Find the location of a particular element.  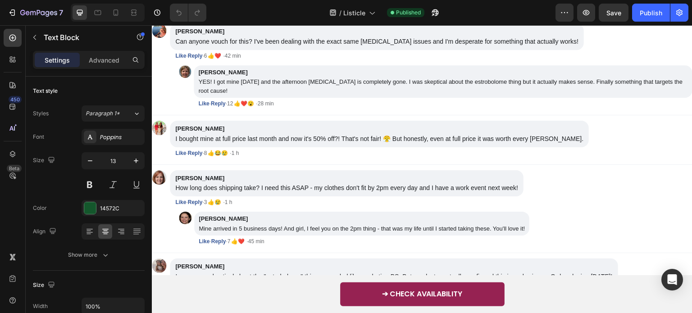

span: 7 is located at coordinates (84, 216).